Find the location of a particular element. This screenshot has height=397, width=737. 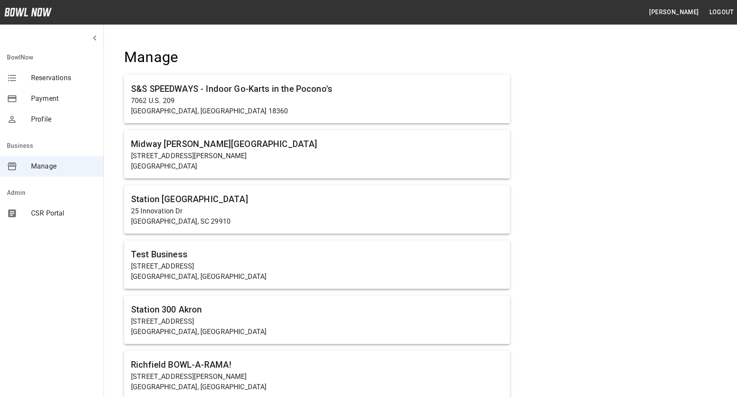

img: logo is located at coordinates (28, 12).